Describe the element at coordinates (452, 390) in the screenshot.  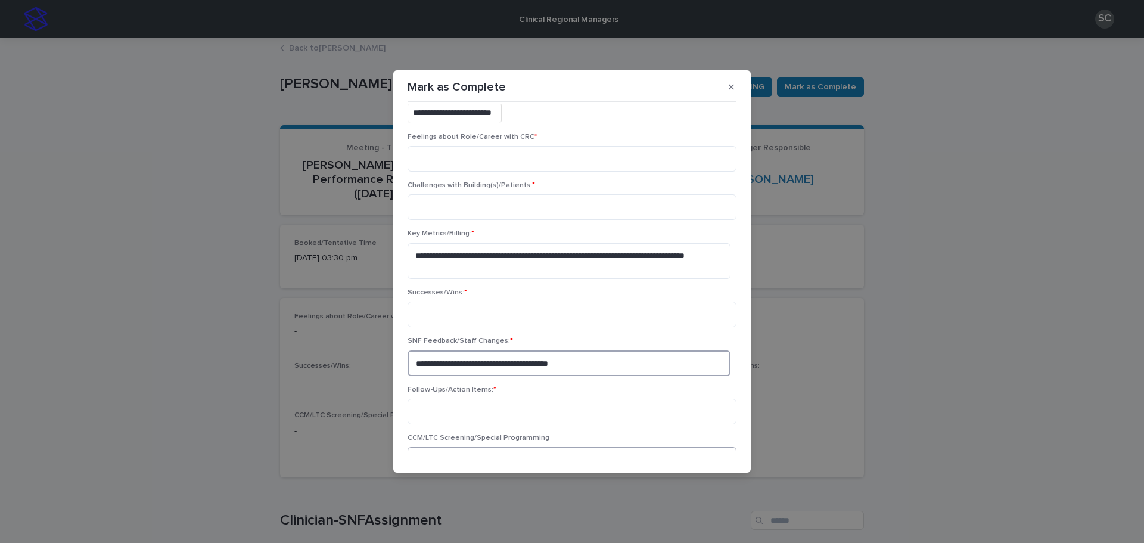
I see `span: Follow-Ups/Action Items:` at that location.